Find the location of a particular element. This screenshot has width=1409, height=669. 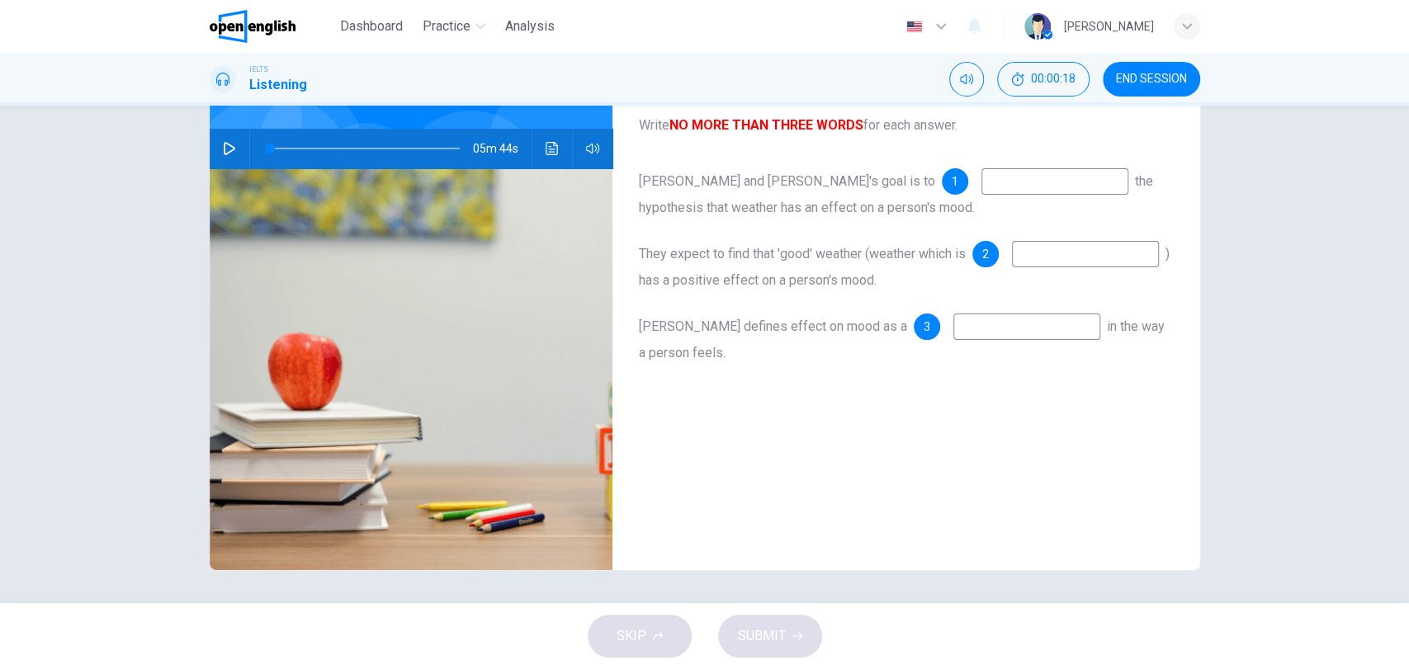

a: OpenEnglish logo is located at coordinates (272, 26).